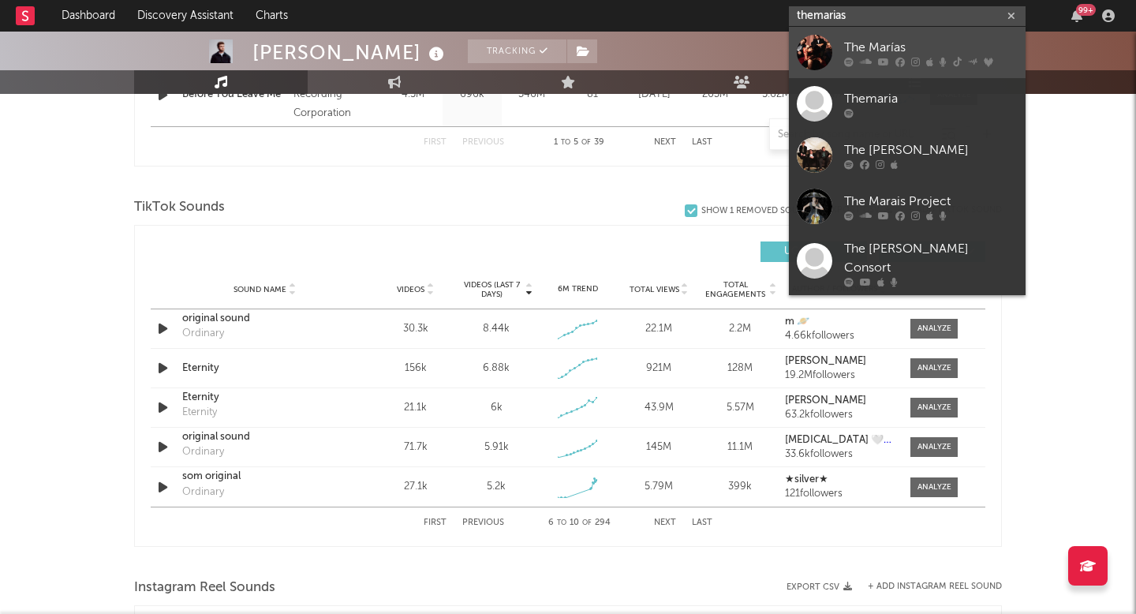 The image size is (1136, 614). Describe the element at coordinates (260, 290) in the screenshot. I see `span: Sound Name` at that location.